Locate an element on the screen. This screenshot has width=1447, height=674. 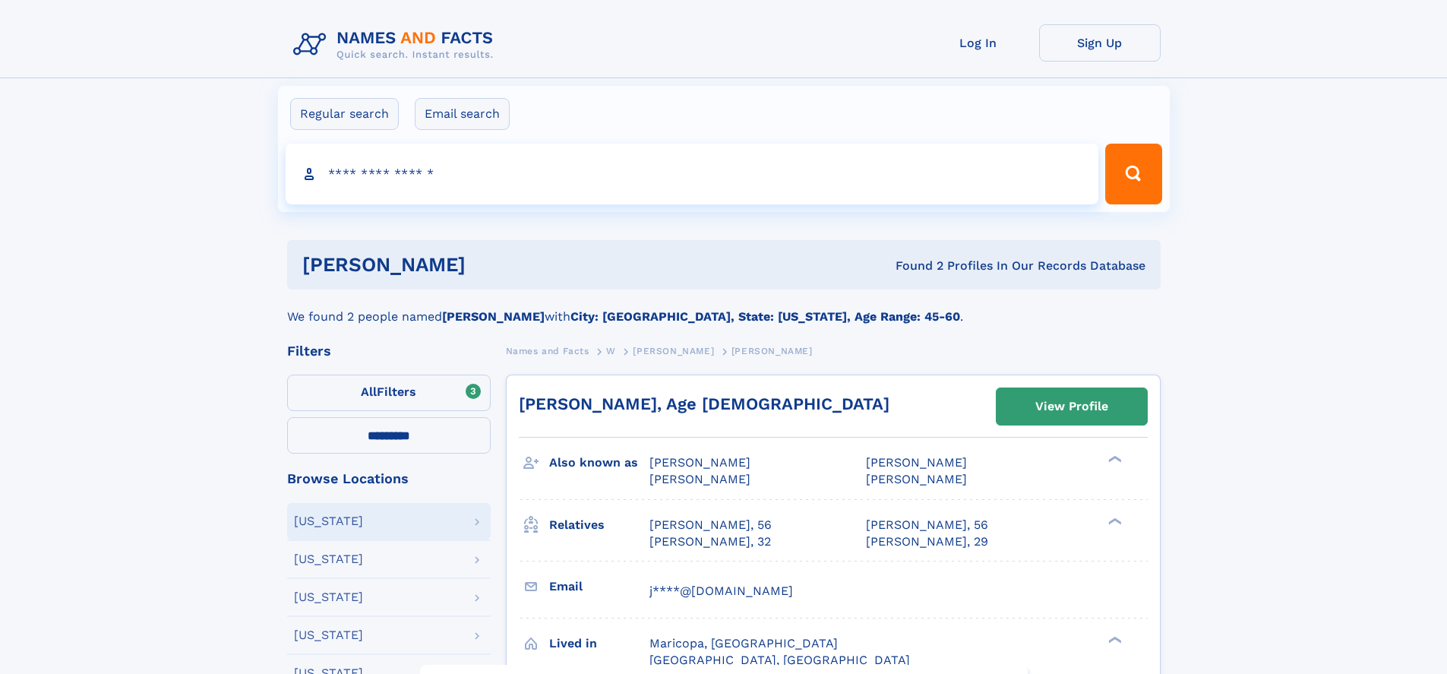
h3: Lived in is located at coordinates (599, 643).